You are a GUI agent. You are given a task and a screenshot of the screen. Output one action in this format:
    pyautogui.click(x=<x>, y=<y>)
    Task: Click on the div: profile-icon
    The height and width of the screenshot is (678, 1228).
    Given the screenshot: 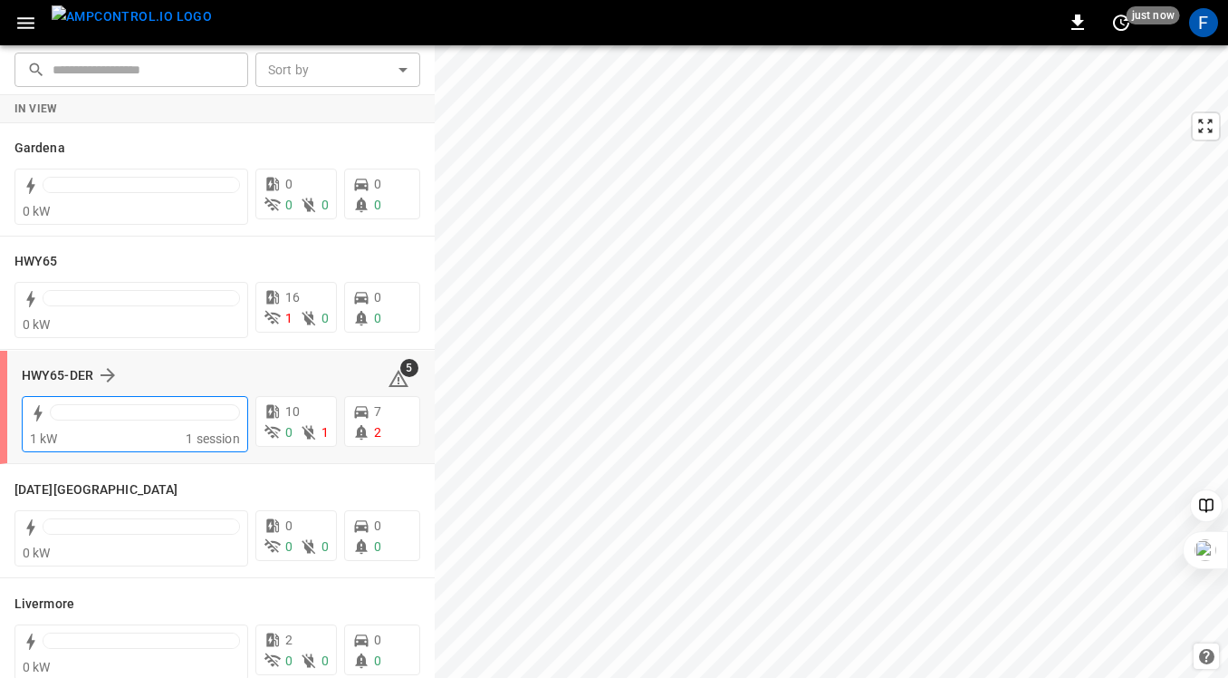 What is the action you would take?
    pyautogui.click(x=1204, y=23)
    